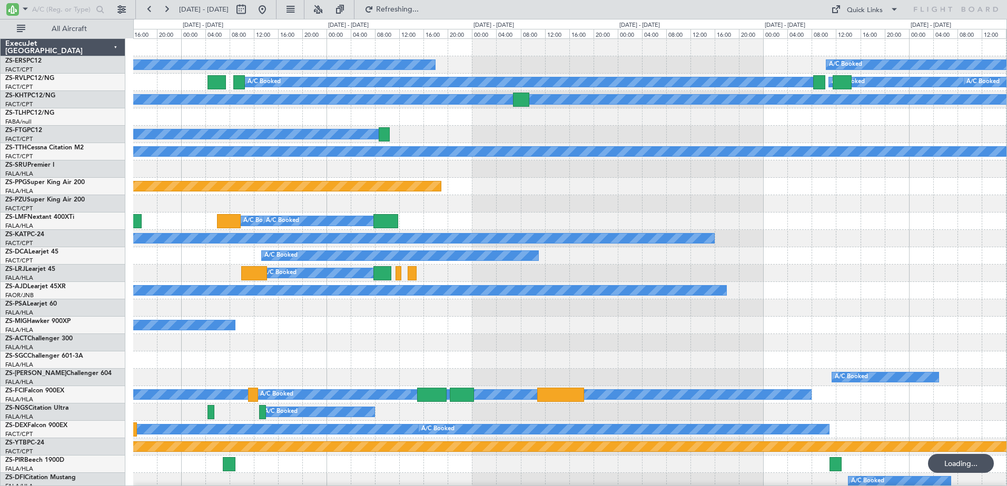 The width and height of the screenshot is (1007, 486). Describe the element at coordinates (39, 339) in the screenshot. I see `a: ZS-ACTChallenger 300` at that location.